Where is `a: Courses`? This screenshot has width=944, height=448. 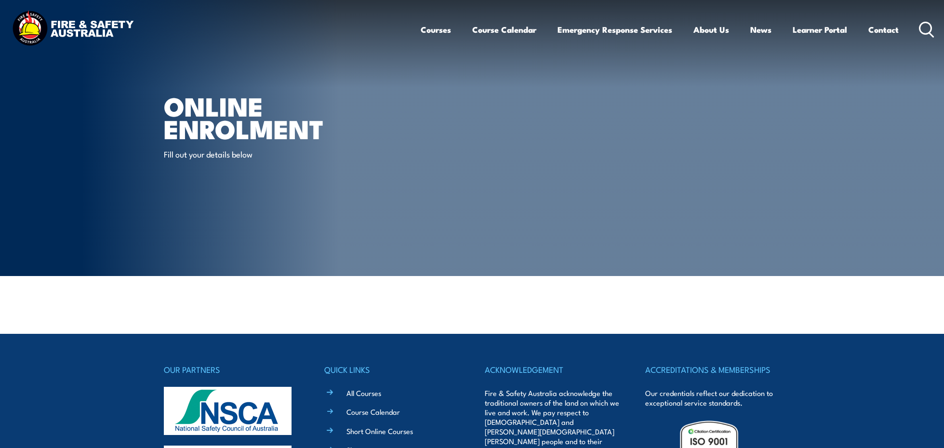 a: Courses is located at coordinates (436, 29).